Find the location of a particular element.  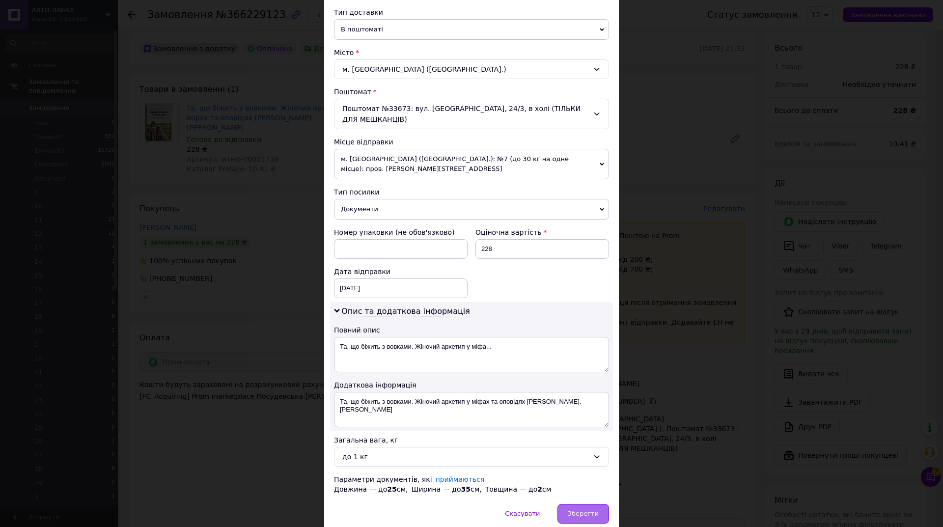

a: приймаються is located at coordinates (460, 480).